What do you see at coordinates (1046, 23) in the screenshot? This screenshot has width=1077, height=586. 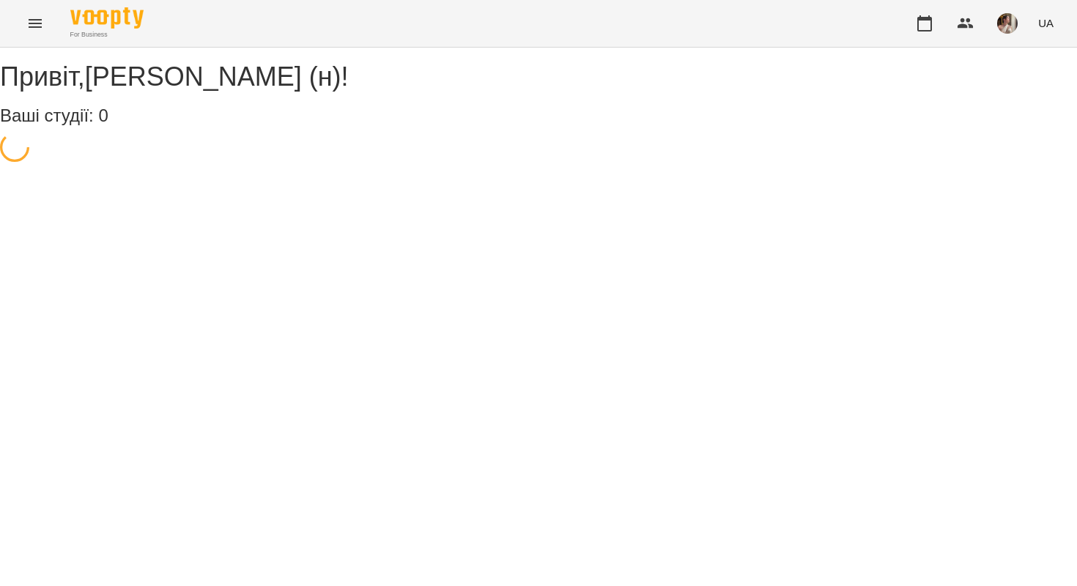 I see `button: UA` at bounding box center [1046, 23].